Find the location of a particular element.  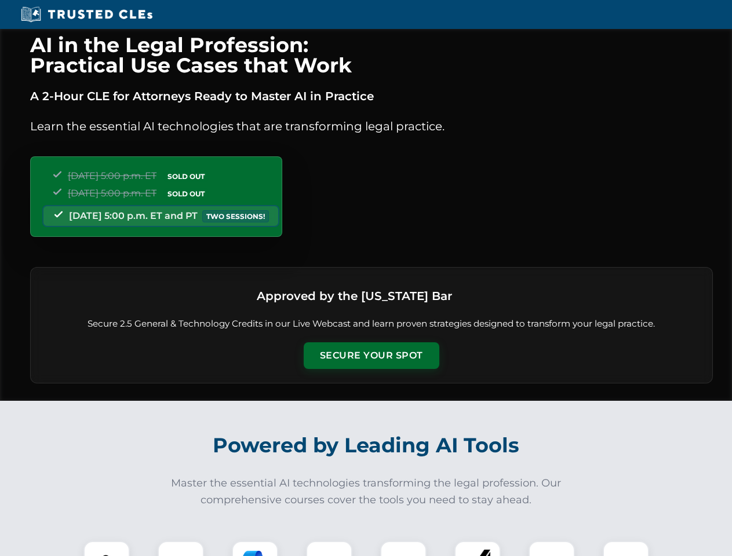

p: Learn the essential AI technologies that are transforming legal practice. is located at coordinates (371, 126).